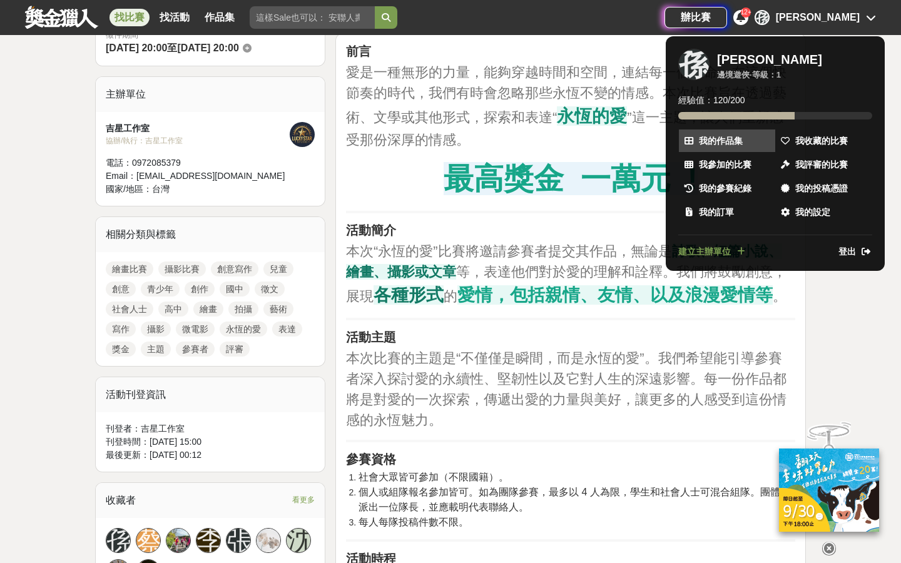 The height and width of the screenshot is (563, 901). I want to click on div: 辦比賽, so click(696, 18).